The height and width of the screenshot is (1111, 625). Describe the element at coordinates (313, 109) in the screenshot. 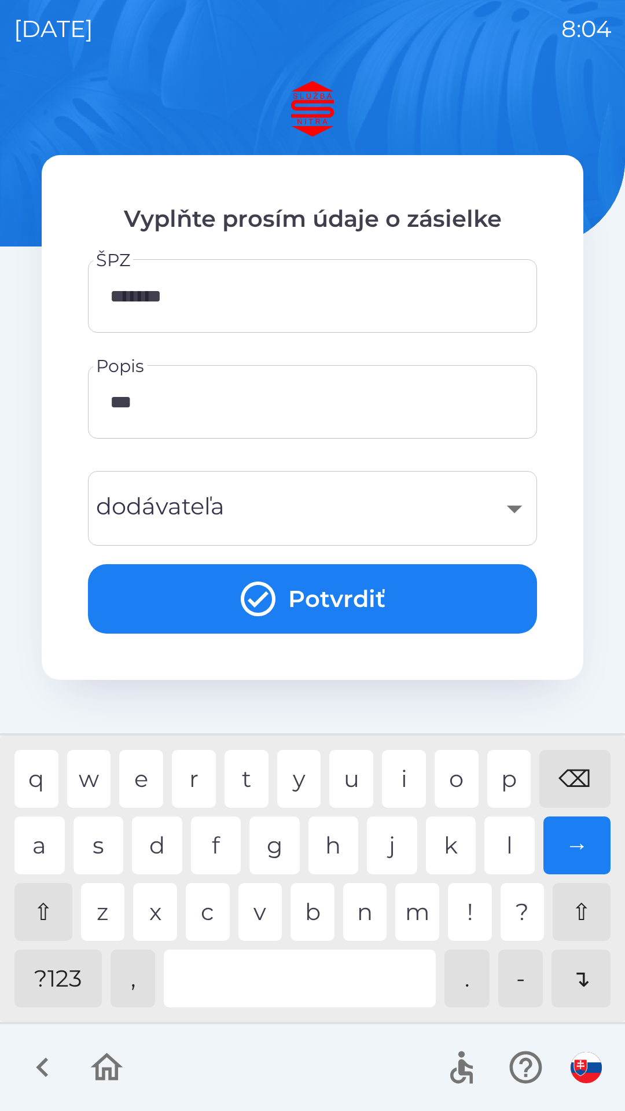

I see `img: Logo` at that location.